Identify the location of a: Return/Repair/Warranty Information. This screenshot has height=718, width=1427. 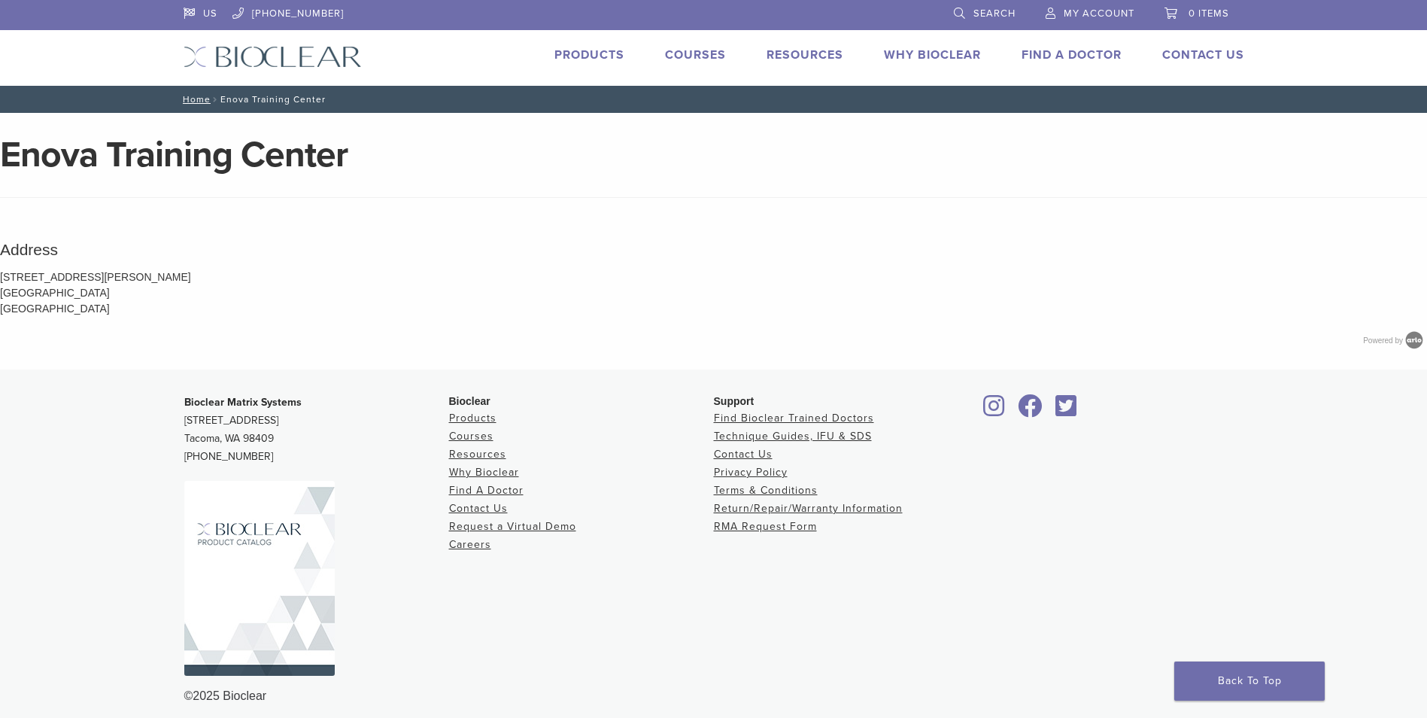
(808, 508).